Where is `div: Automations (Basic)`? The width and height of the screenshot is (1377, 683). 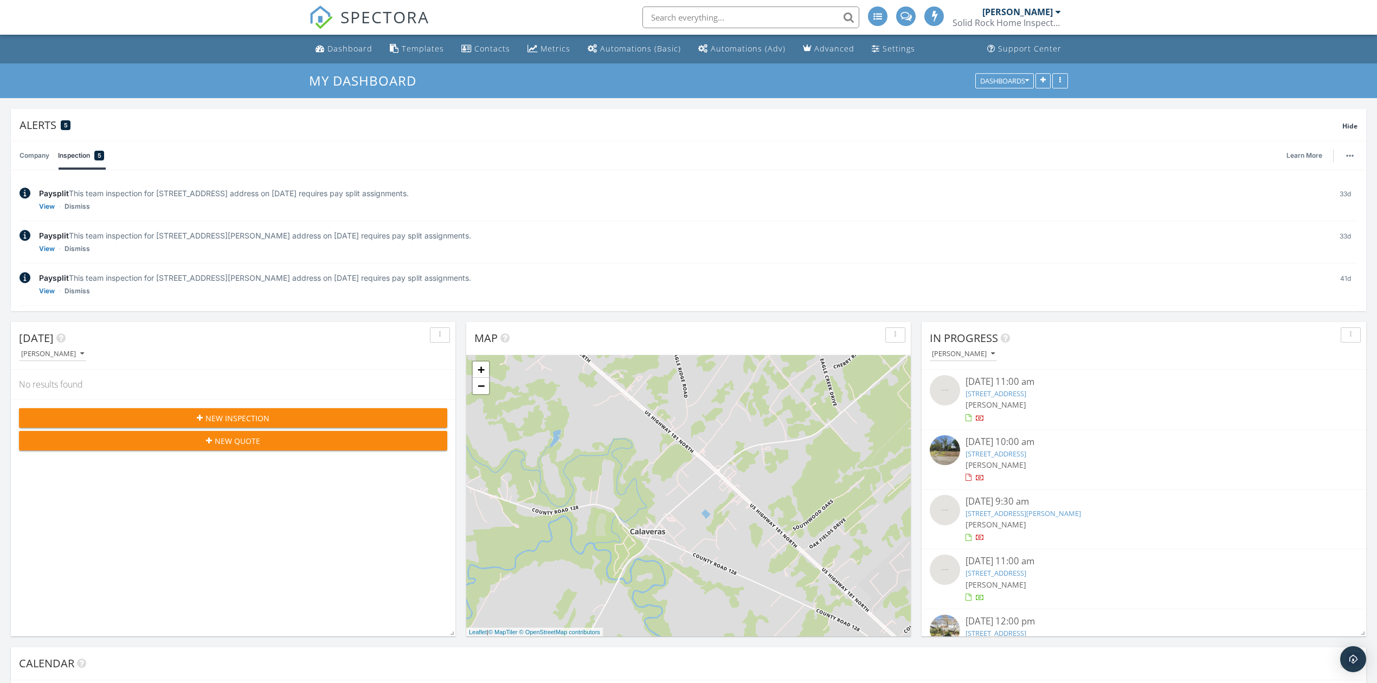 div: Automations (Basic) is located at coordinates (640, 48).